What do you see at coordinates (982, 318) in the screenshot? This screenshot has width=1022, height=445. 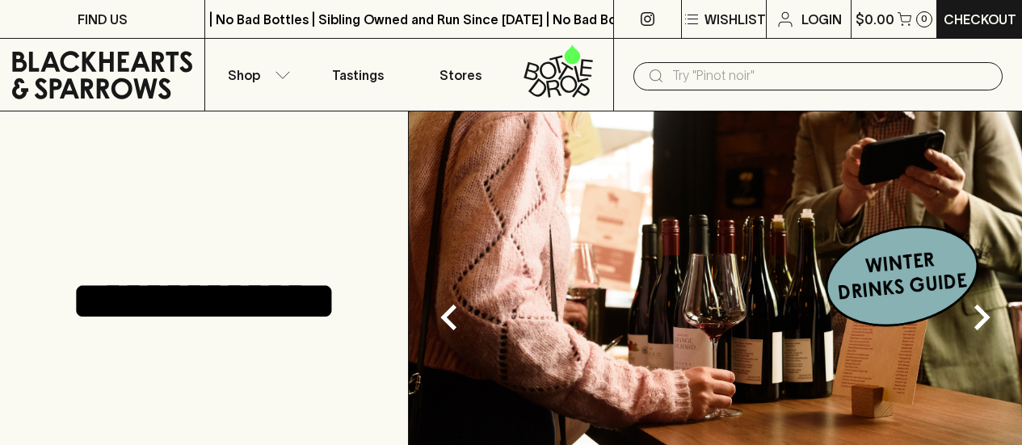 I see `button: Next` at bounding box center [982, 318].